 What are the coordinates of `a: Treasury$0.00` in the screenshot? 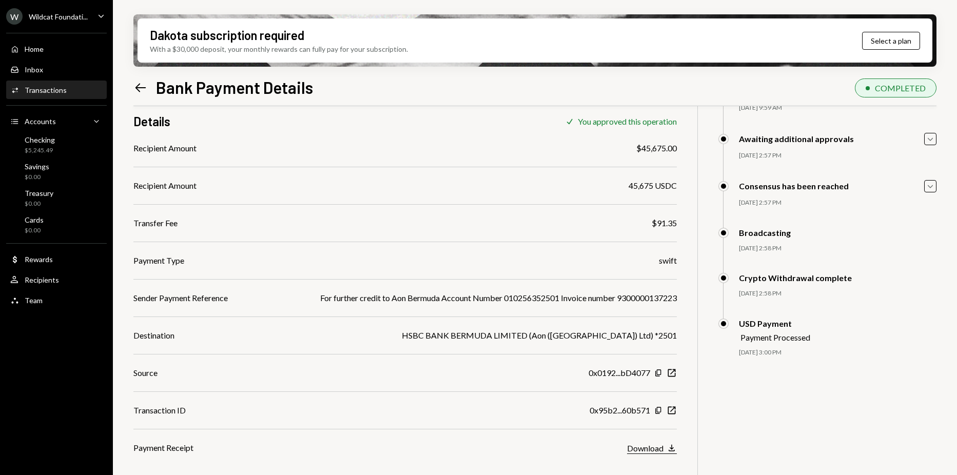 It's located at (56, 198).